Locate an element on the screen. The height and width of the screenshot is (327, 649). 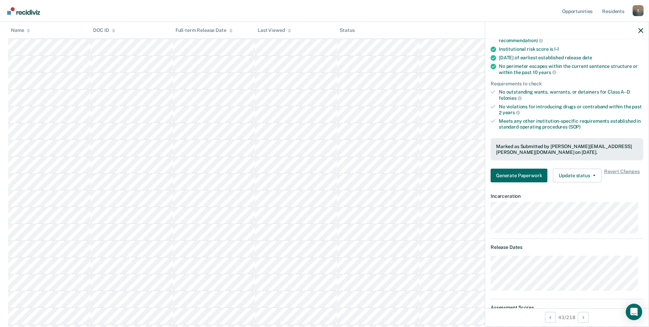
div: Full-term Release Date is located at coordinates (204, 30).